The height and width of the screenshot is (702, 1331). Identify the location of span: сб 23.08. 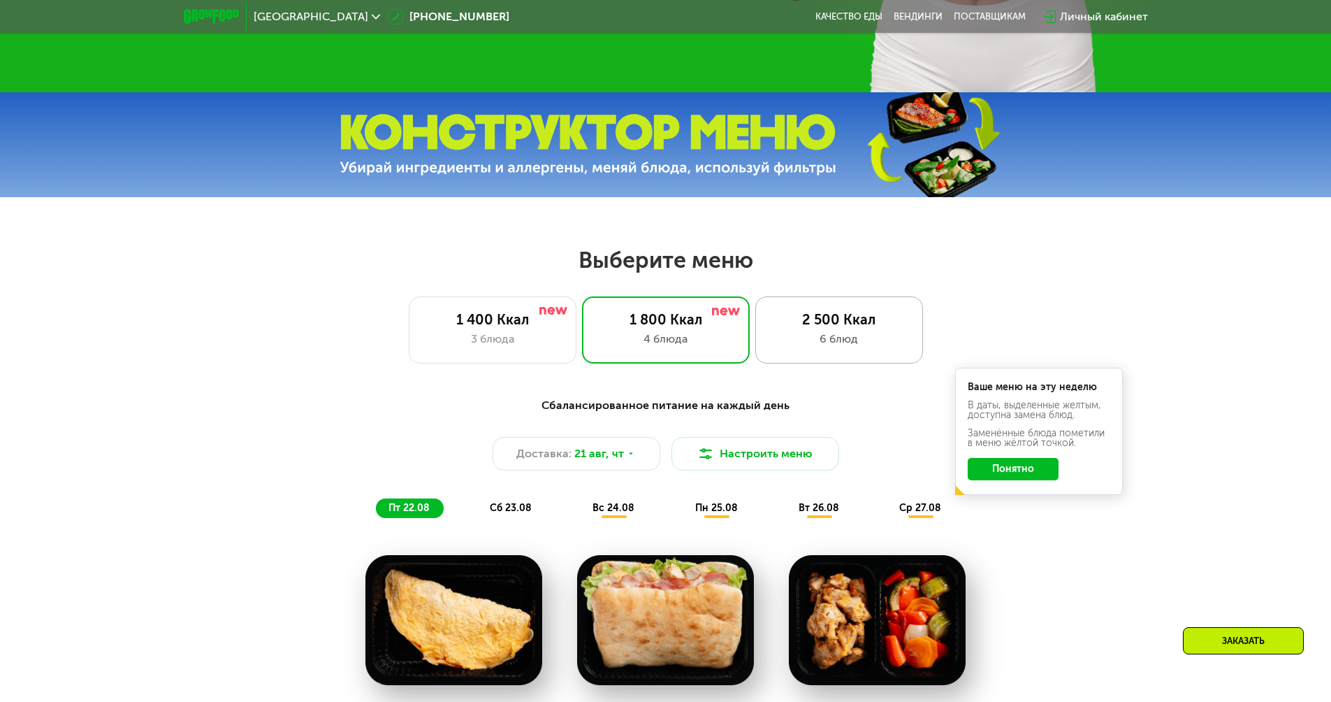
(511, 507).